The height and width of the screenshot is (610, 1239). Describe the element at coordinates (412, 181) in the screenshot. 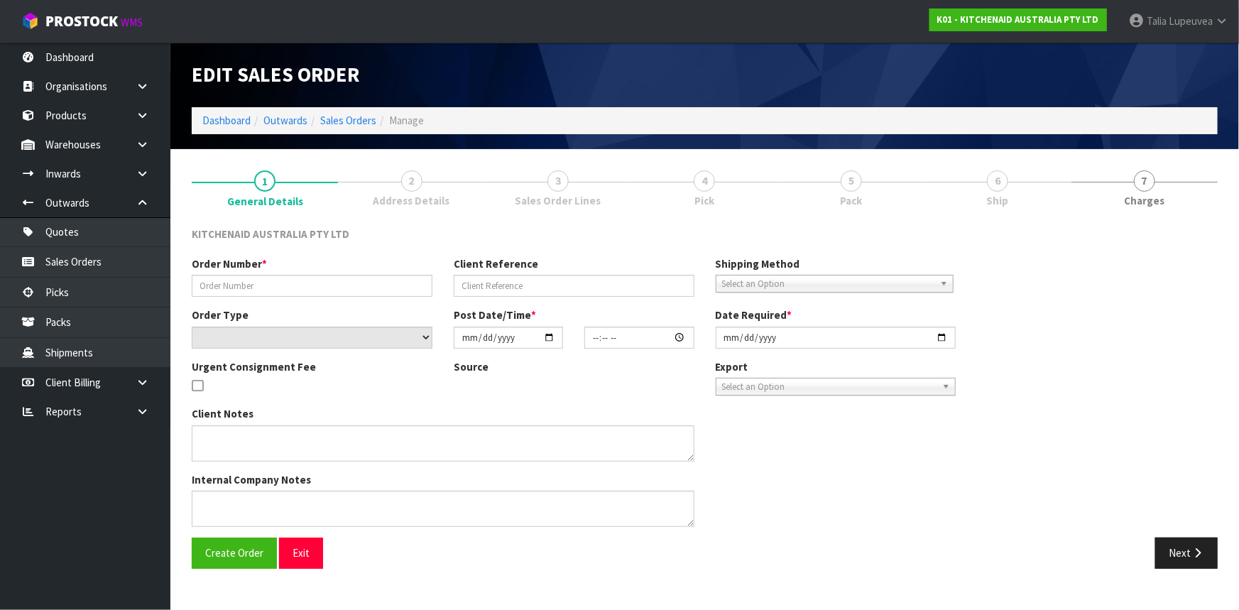

I see `span: 2` at that location.